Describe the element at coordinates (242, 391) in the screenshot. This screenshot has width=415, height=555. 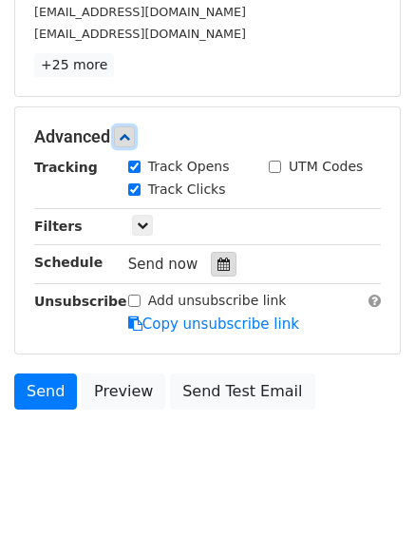
I see `a: Send Test Email` at that location.